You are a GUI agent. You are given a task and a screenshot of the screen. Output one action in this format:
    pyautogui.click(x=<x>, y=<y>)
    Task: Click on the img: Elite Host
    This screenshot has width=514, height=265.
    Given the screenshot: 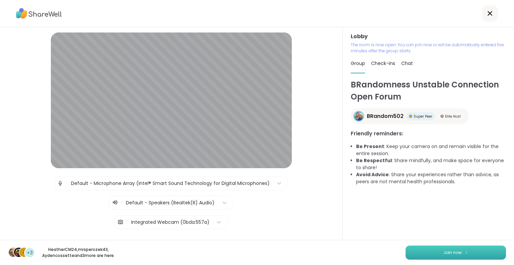 What is the action you would take?
    pyautogui.click(x=442, y=116)
    